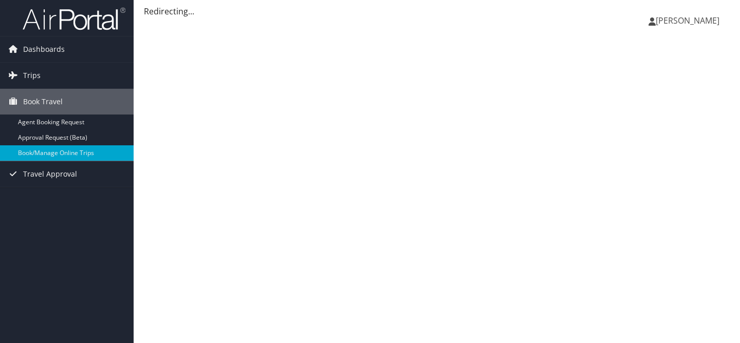 This screenshot has height=343, width=740. What do you see at coordinates (32, 76) in the screenshot?
I see `span: Trips` at bounding box center [32, 76].